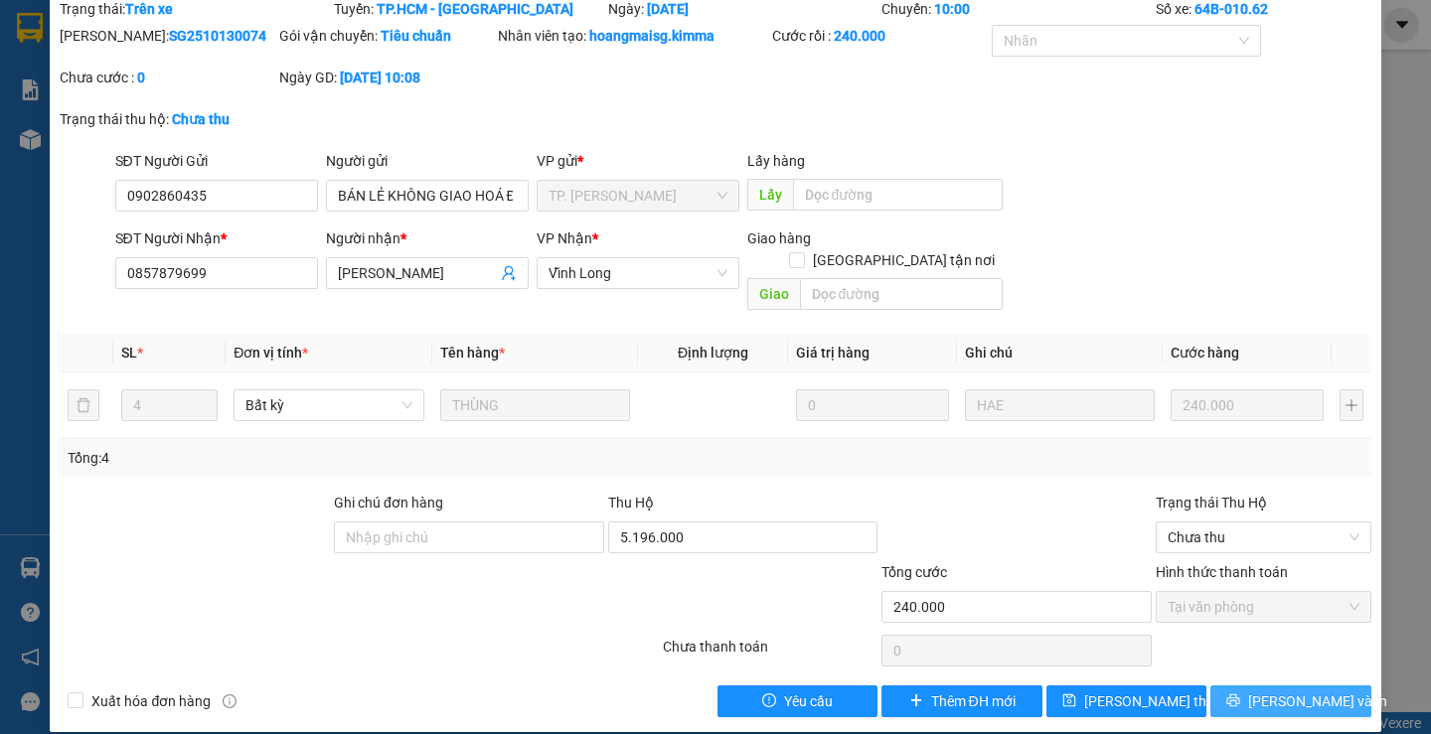 Image resolution: width=1431 pixels, height=734 pixels. I want to click on div: Chưa thanh toán, so click(770, 653).